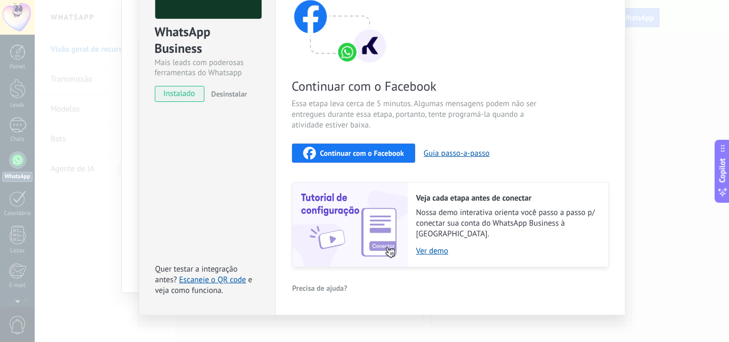  Describe the element at coordinates (320, 288) in the screenshot. I see `button: Precisa de ajuda?` at that location.